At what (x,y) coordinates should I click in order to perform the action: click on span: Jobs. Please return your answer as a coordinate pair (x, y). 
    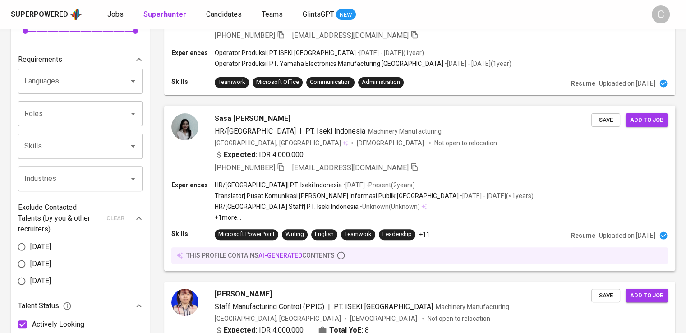
    Looking at the image, I should click on (115, 14).